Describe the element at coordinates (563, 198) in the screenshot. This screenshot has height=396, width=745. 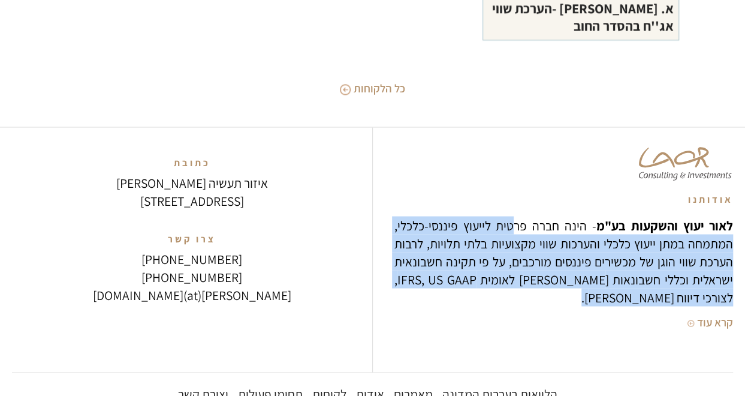
I see `div: אודותנו` at that location.